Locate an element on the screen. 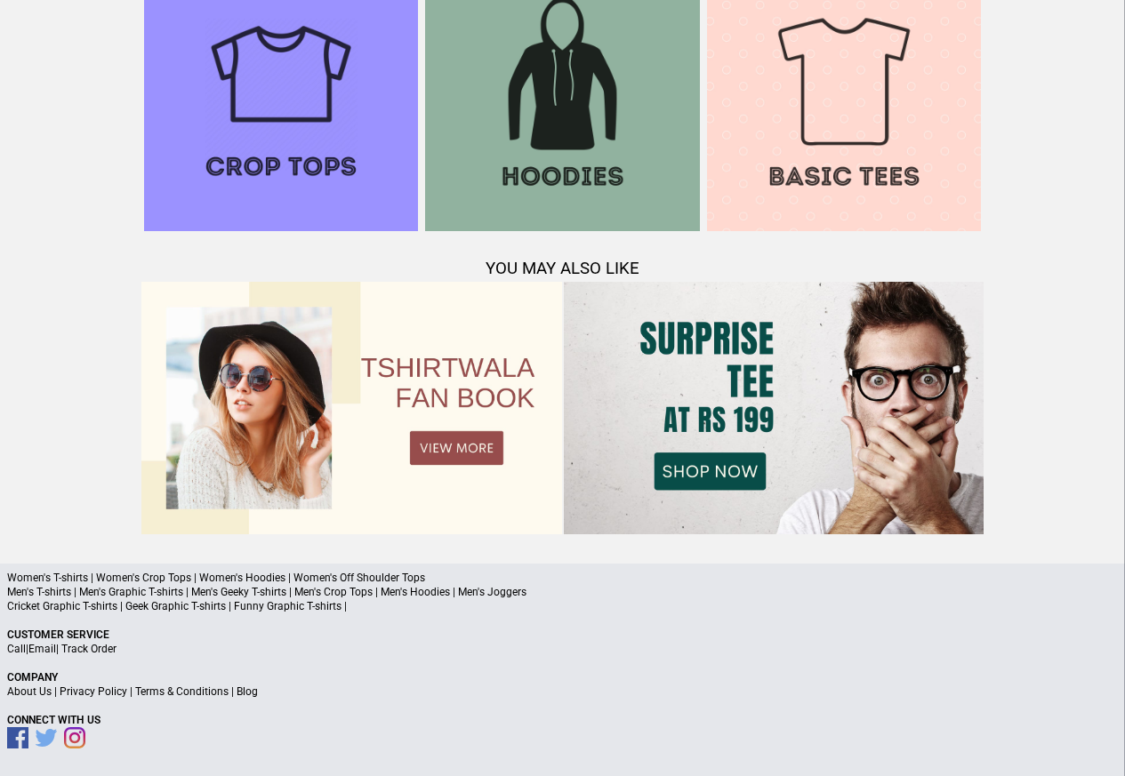 This screenshot has width=1125, height=776. span: YOU MAY ALSO LIKE is located at coordinates (562, 268).